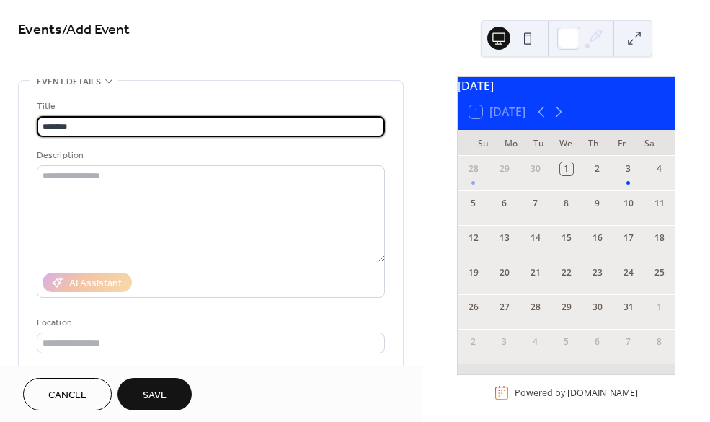  What do you see at coordinates (483, 143) in the screenshot?
I see `div: Su` at bounding box center [483, 143].